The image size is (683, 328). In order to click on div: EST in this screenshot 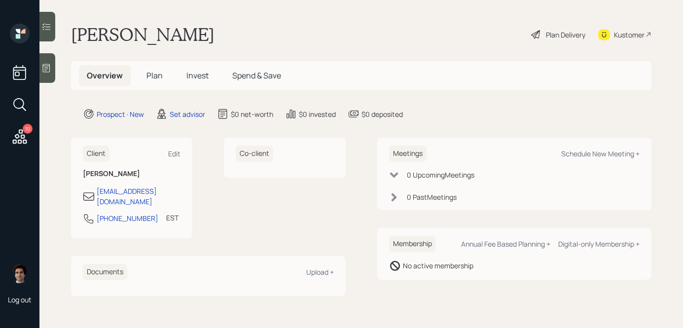, I will do `click(172, 217)`.